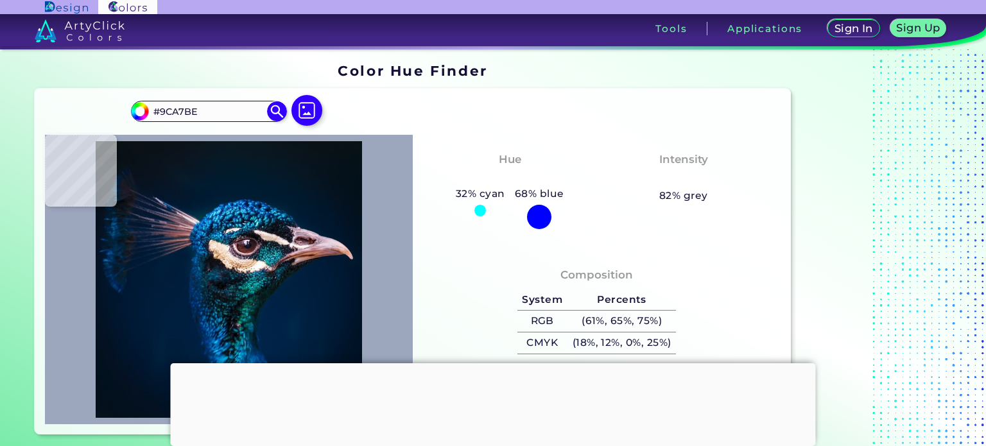 The image size is (986, 446). What do you see at coordinates (854, 28) in the screenshot?
I see `a: Sign In` at bounding box center [854, 28].